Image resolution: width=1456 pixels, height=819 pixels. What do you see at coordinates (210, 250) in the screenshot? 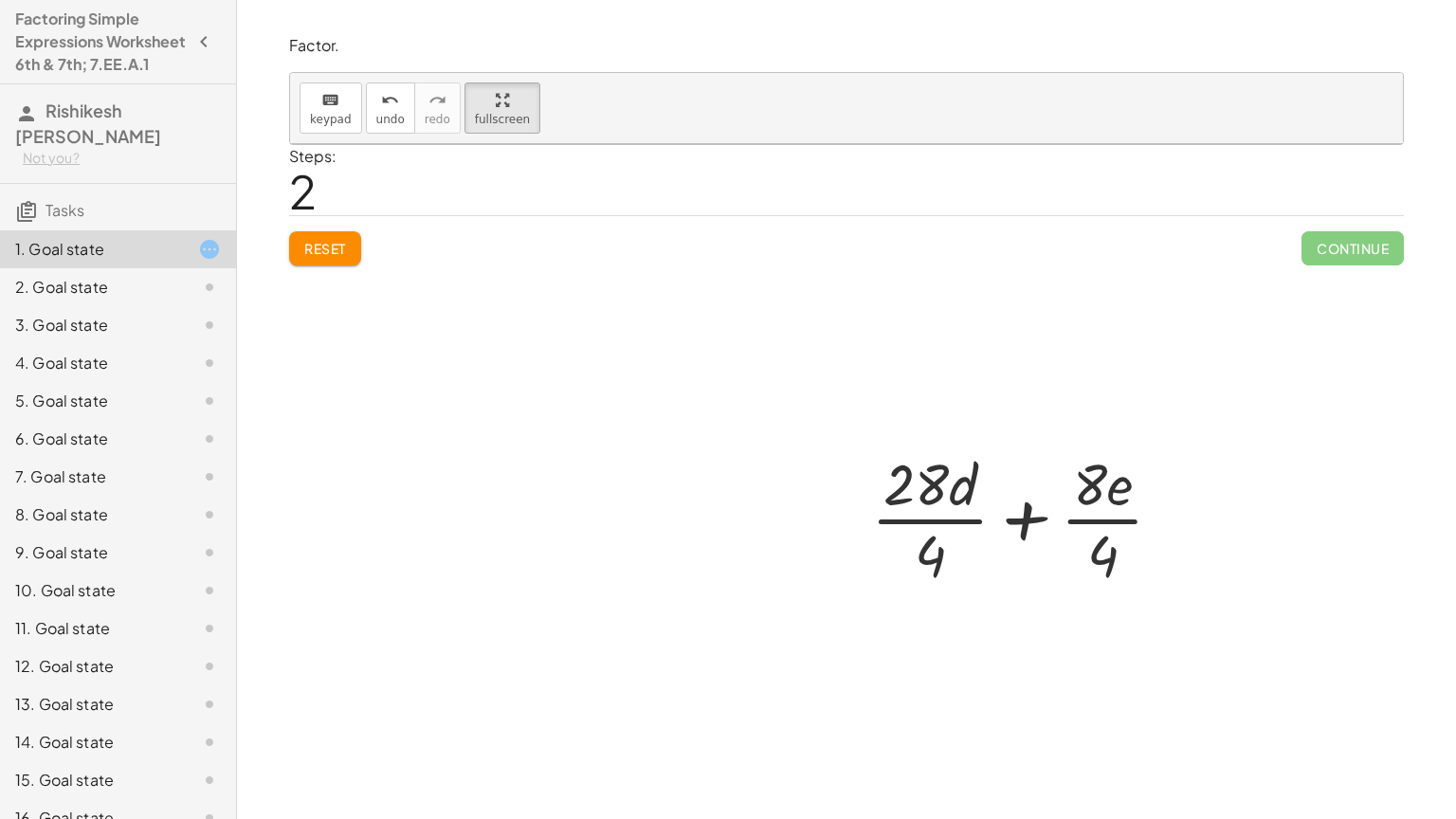
I see `i: Task started.` at bounding box center [210, 250].